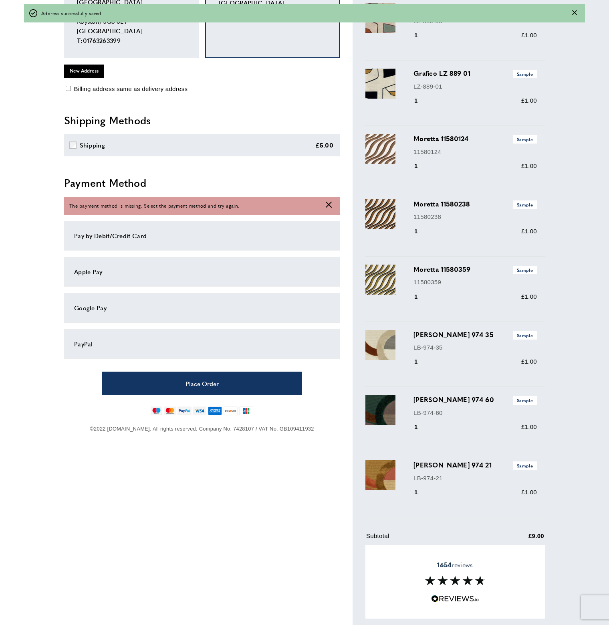 This screenshot has width=609, height=625. I want to click on img: Moretta 11580238, so click(380, 214).